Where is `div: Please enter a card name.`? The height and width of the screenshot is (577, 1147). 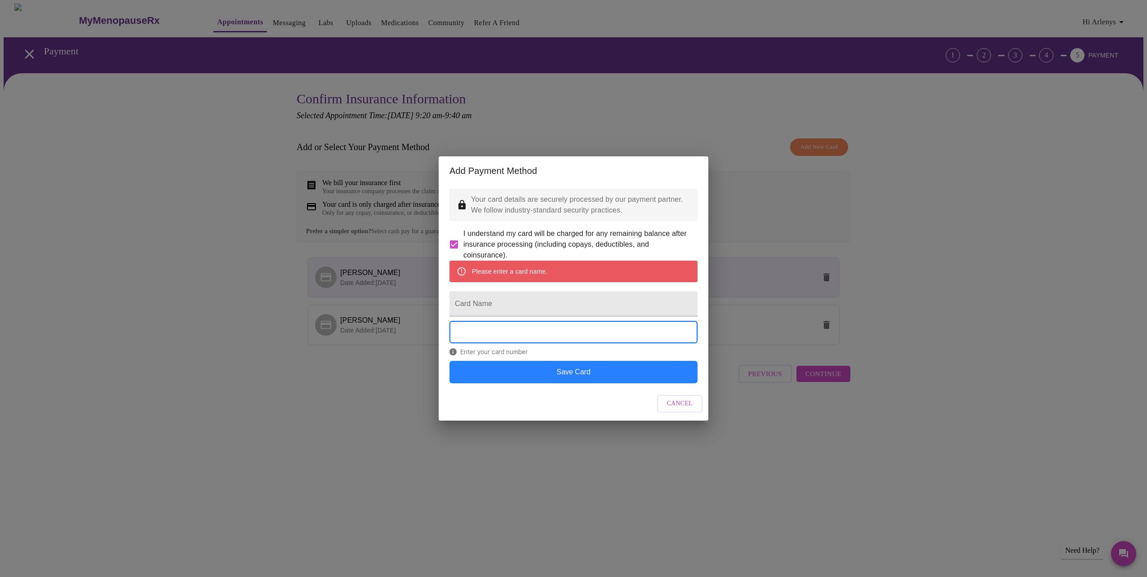
div: Please enter a card name. is located at coordinates (510, 272).